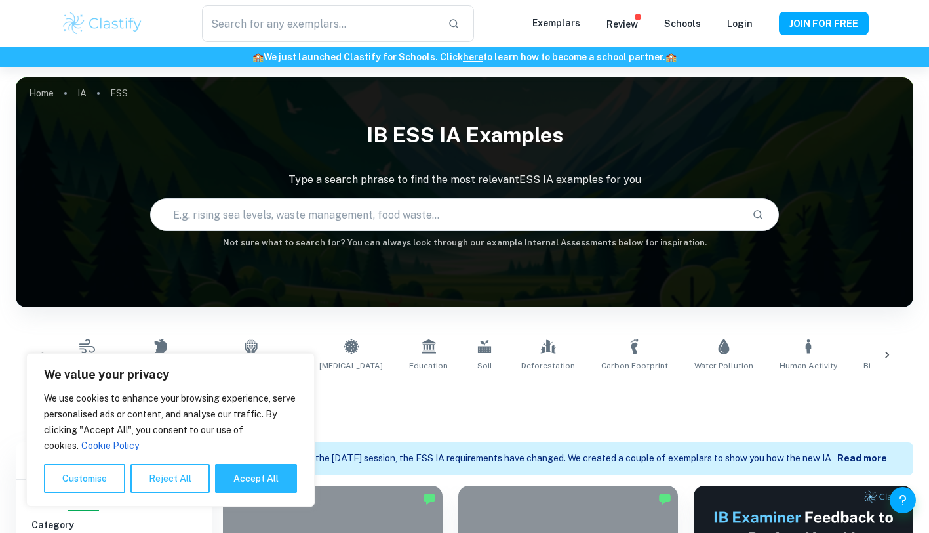 This screenshot has width=929, height=533. Describe the element at coordinates (119, 93) in the screenshot. I see `p: ESS` at that location.